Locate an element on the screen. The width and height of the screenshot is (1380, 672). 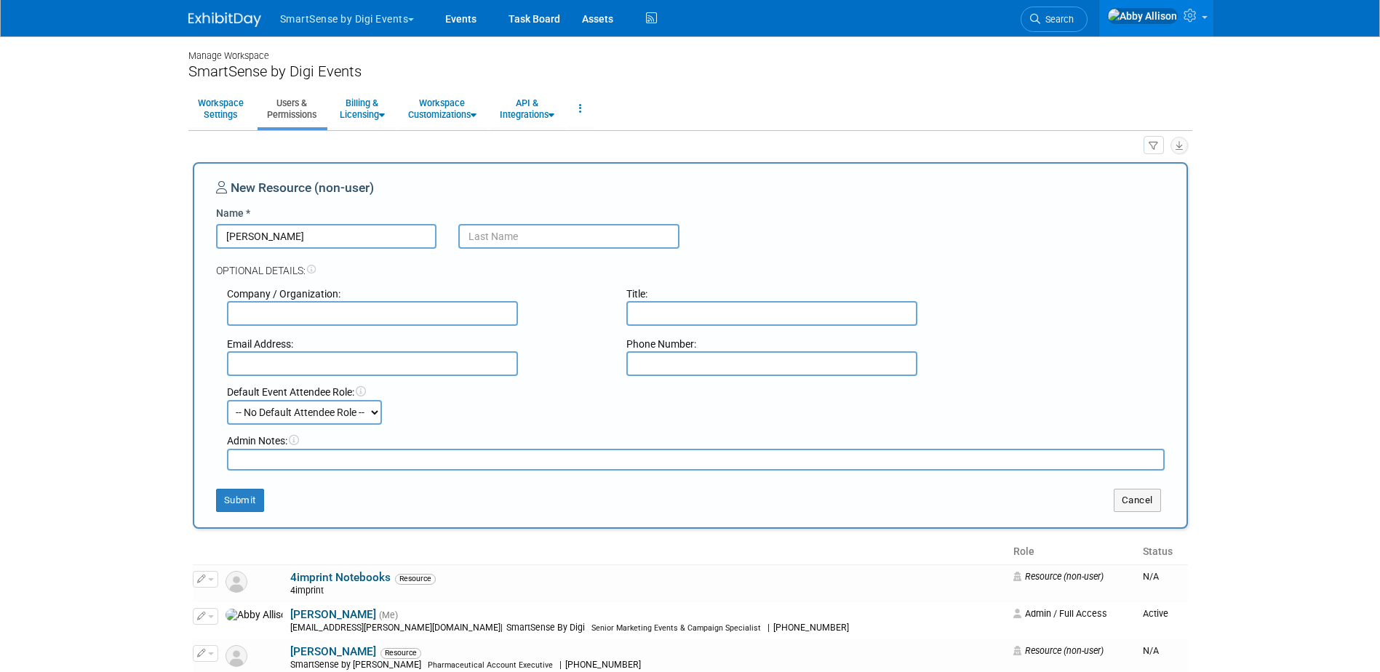
div: Email Address: is located at coordinates (416, 344).